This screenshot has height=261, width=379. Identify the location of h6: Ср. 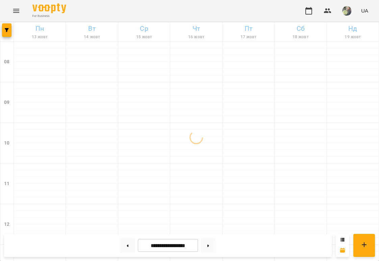
(144, 28).